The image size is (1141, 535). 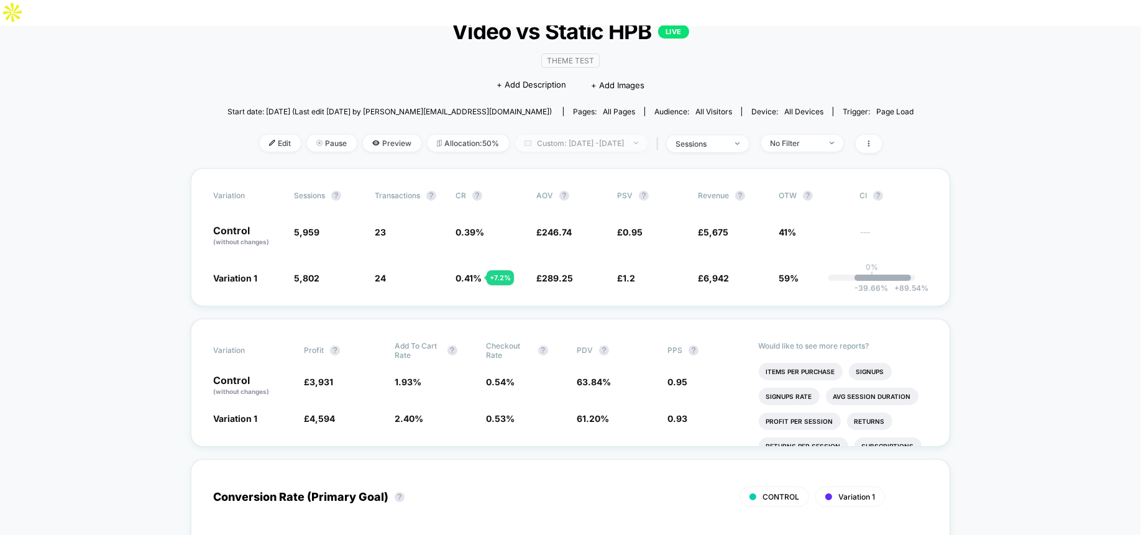 What do you see at coordinates (528, 143) in the screenshot?
I see `img: calendar` at bounding box center [528, 143].